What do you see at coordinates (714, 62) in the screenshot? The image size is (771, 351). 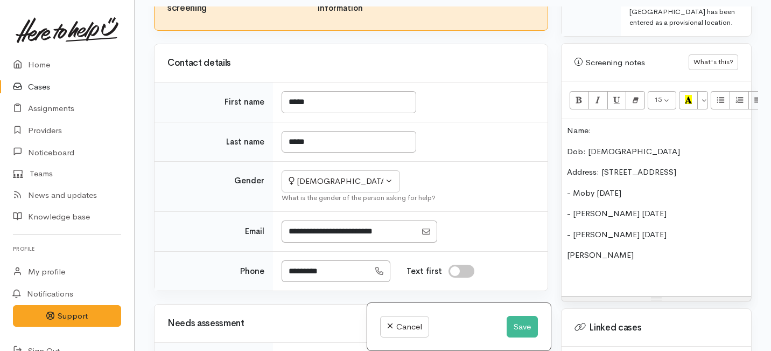 I see `button: What's this?` at bounding box center [714, 62].